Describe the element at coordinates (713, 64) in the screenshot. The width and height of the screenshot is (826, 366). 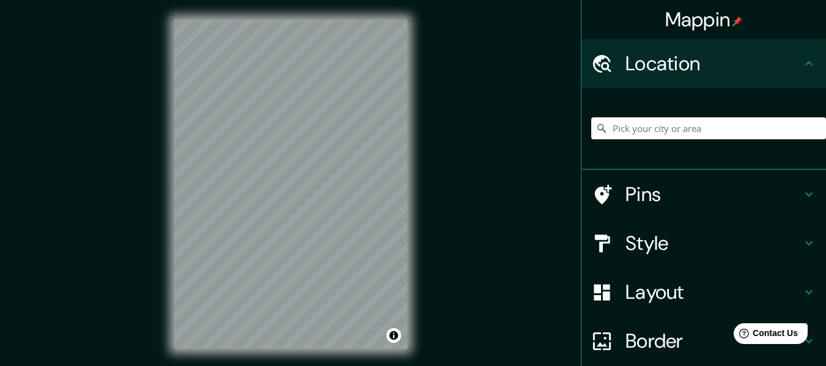
I see `h4: Location` at that location.